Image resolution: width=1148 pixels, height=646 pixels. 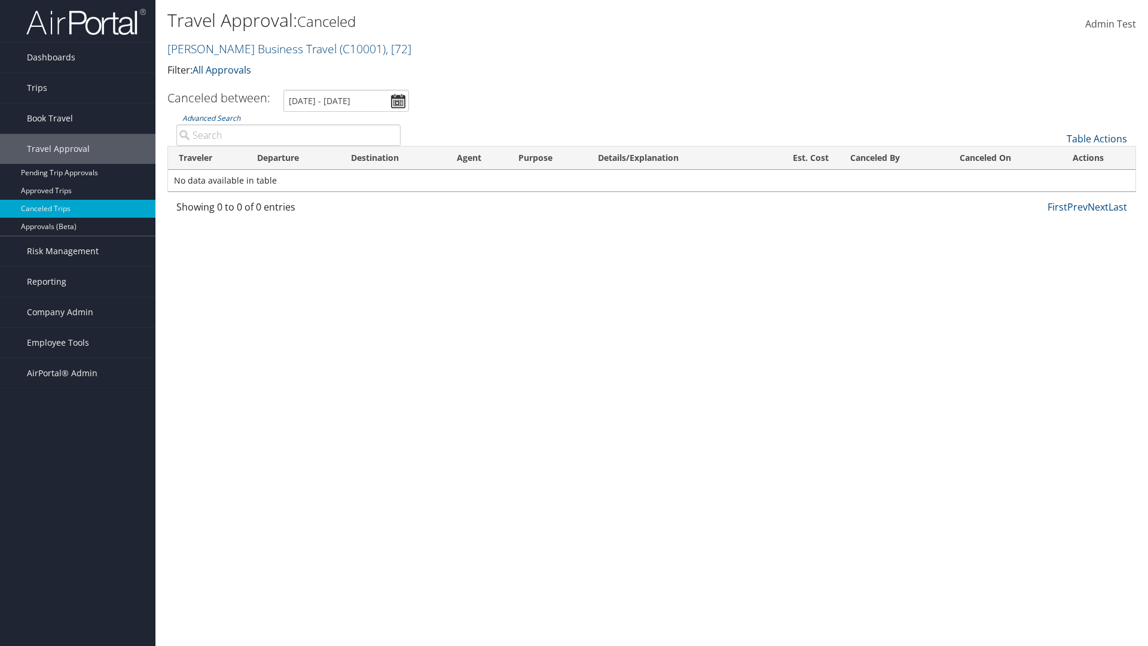 I want to click on h1: Travel Approval:, so click(x=490, y=20).